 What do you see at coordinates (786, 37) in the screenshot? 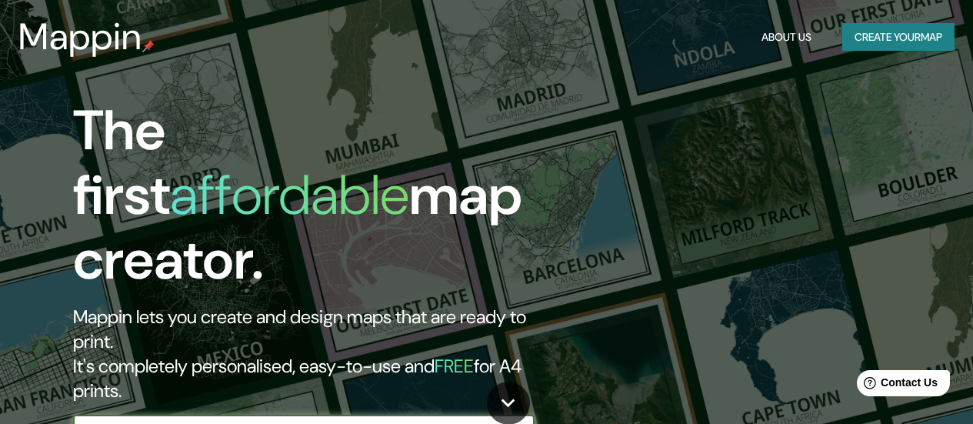
I see `button: About Us` at bounding box center [786, 37].